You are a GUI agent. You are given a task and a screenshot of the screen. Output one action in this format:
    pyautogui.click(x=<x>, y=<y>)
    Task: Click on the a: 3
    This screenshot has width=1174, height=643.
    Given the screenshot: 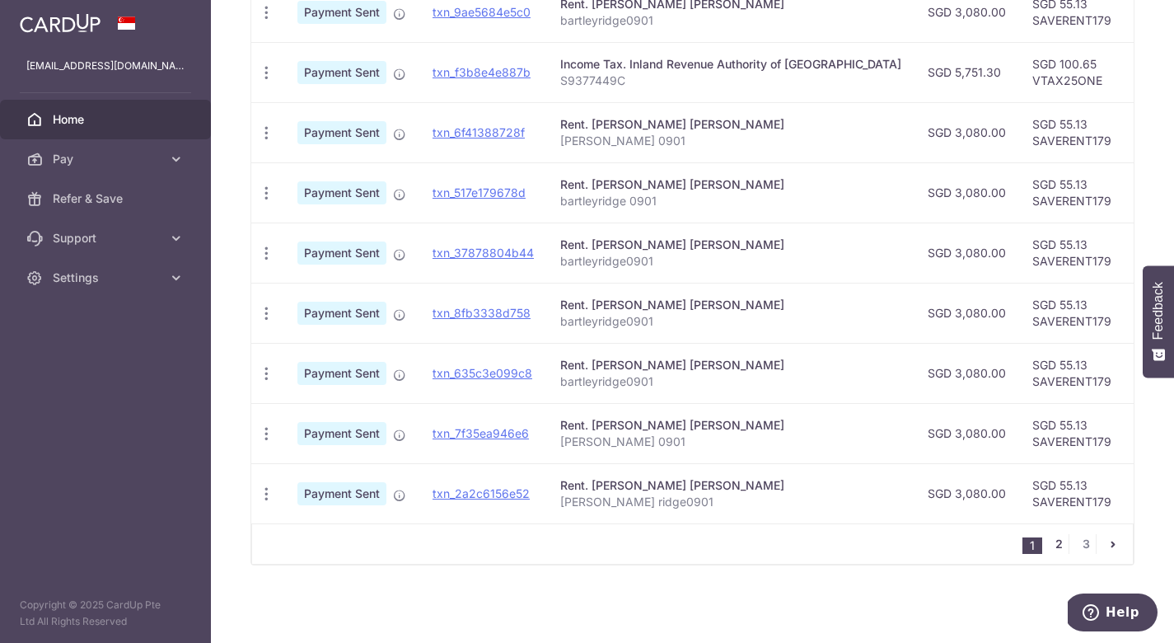 What is the action you would take?
    pyautogui.click(x=1086, y=544)
    